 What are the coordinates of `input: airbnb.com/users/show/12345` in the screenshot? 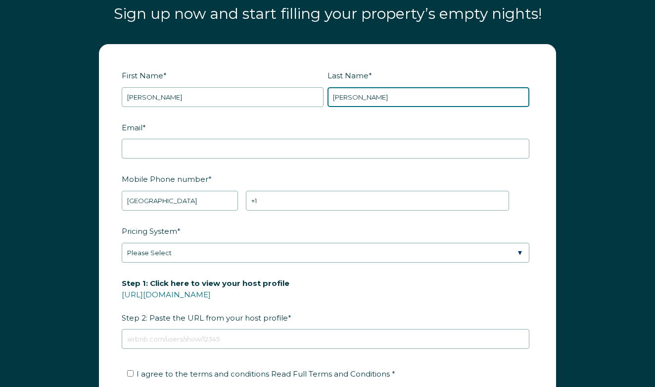 It's located at (326, 339).